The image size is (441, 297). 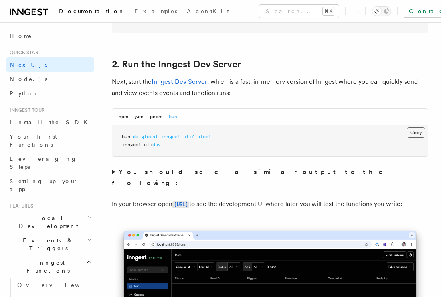 What do you see at coordinates (156, 11) in the screenshot?
I see `span: Examples` at bounding box center [156, 11].